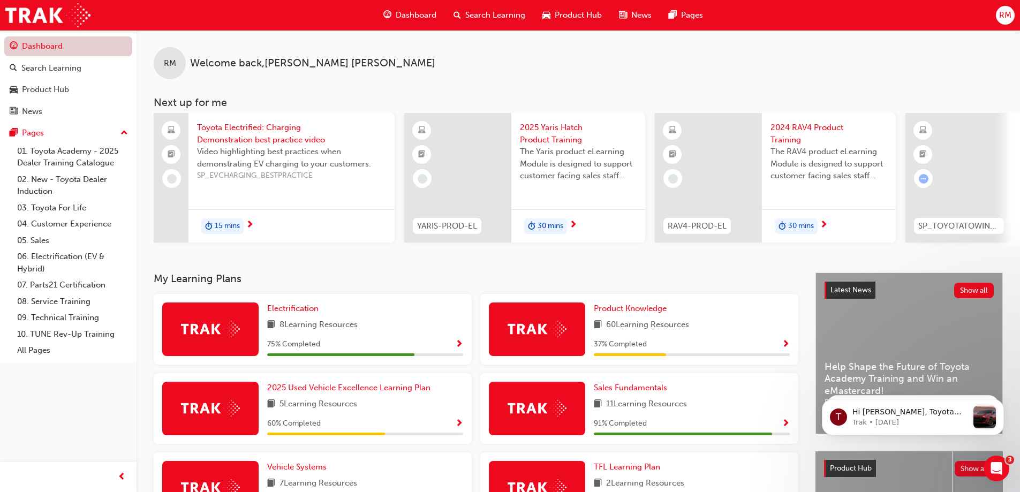  What do you see at coordinates (645, 483) in the screenshot?
I see `span: 2 Learning Resources` at bounding box center [645, 483].